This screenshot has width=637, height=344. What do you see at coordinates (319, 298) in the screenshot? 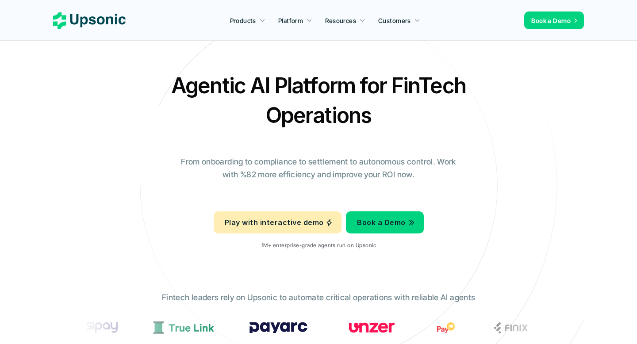
I see `p: Fintech leaders rely on Upsonic to automate critical operations with reliable AI agents` at bounding box center [319, 298].